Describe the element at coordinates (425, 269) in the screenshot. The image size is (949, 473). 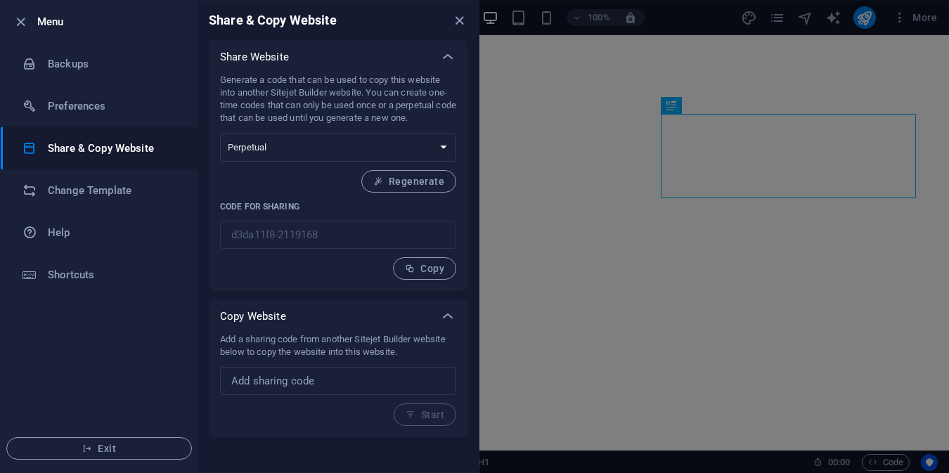
I see `button: Copy` at that location.